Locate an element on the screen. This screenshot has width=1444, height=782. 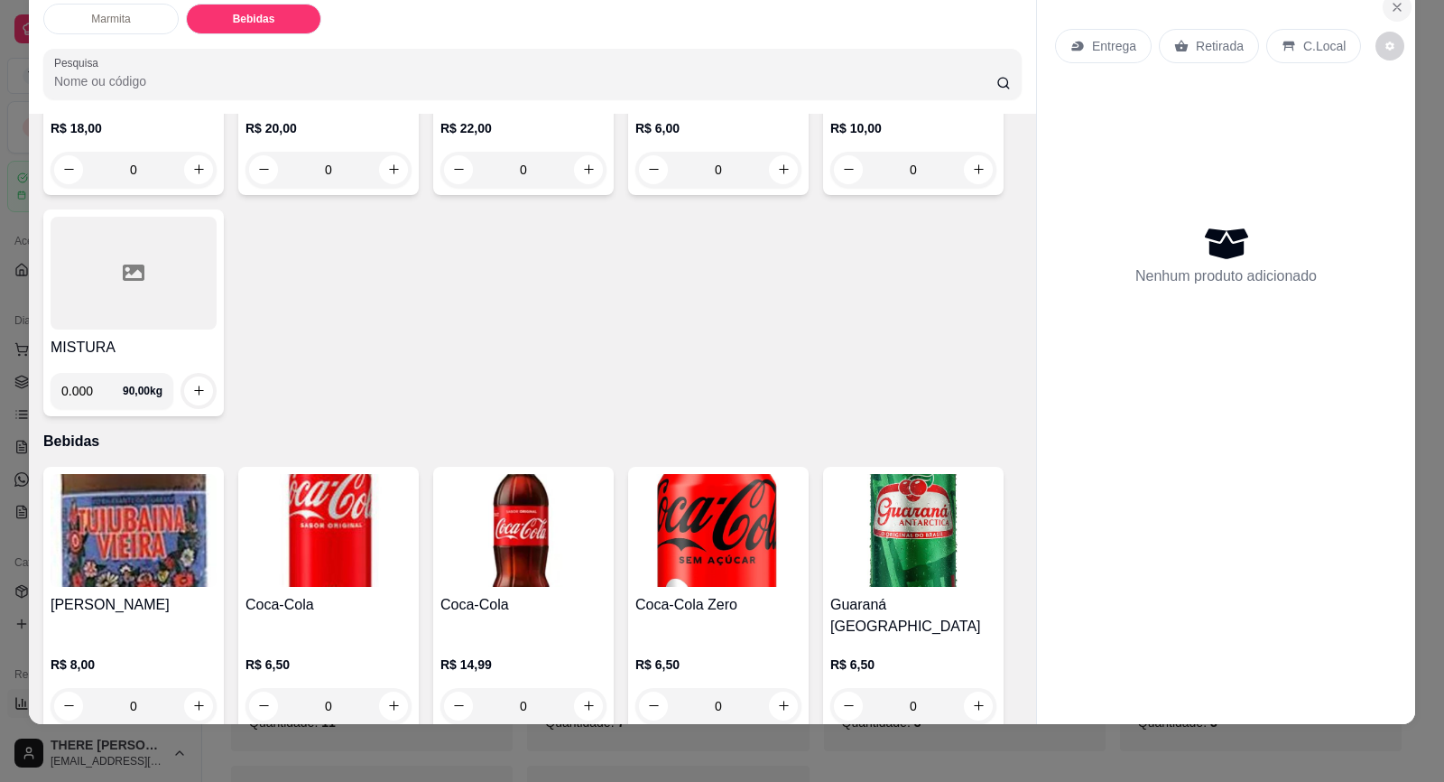
p: R$ 22,00 is located at coordinates (524, 128).